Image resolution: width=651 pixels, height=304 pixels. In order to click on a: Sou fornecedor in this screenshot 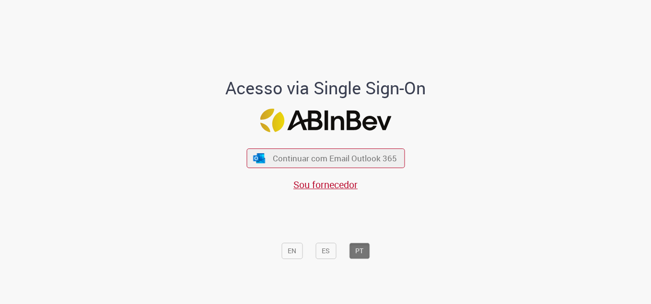, I will do `click(326, 185)`.